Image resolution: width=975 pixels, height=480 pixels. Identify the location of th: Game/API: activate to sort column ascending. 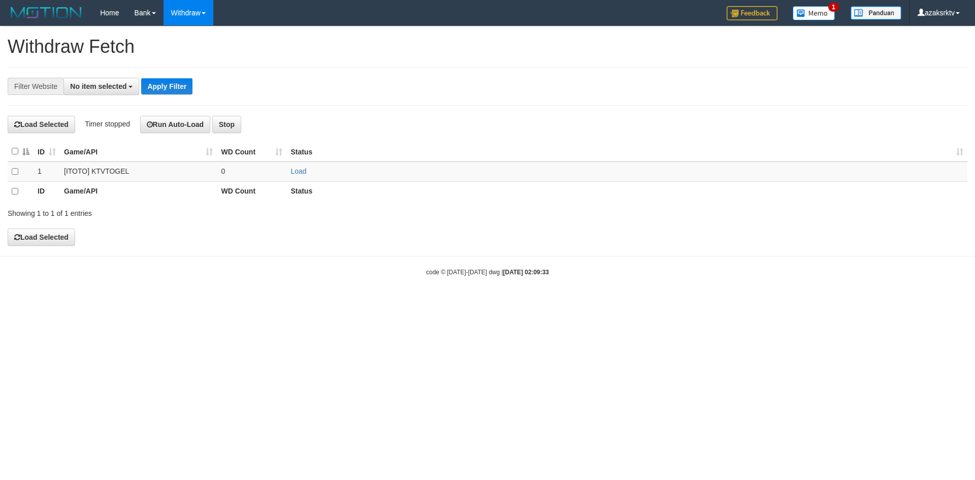
(138, 151).